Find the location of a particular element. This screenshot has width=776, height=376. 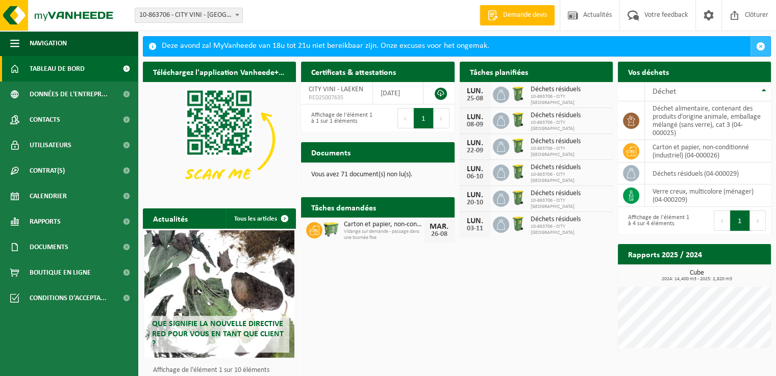

h3: Cube is located at coordinates (697, 276).